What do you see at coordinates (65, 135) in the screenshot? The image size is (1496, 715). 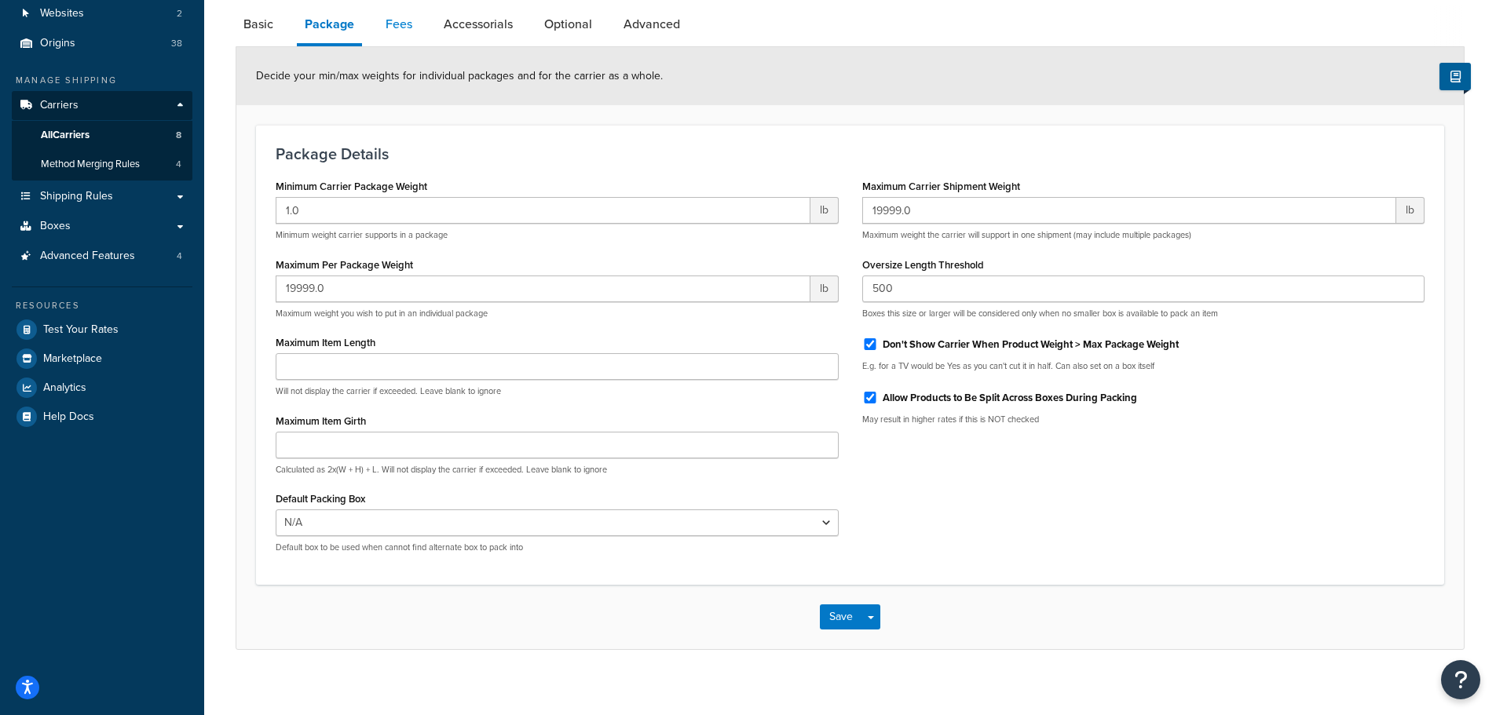 I see `span: All Carriers` at bounding box center [65, 135].